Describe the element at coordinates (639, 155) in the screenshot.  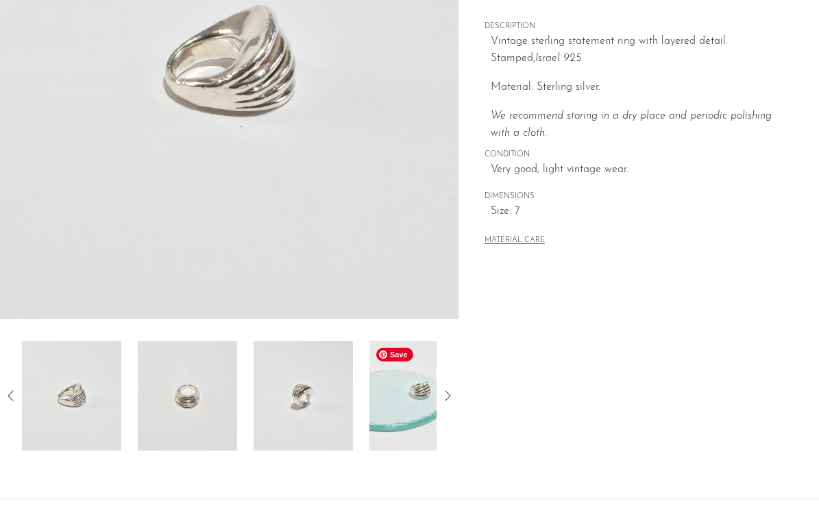
I see `span: CONDITION` at that location.